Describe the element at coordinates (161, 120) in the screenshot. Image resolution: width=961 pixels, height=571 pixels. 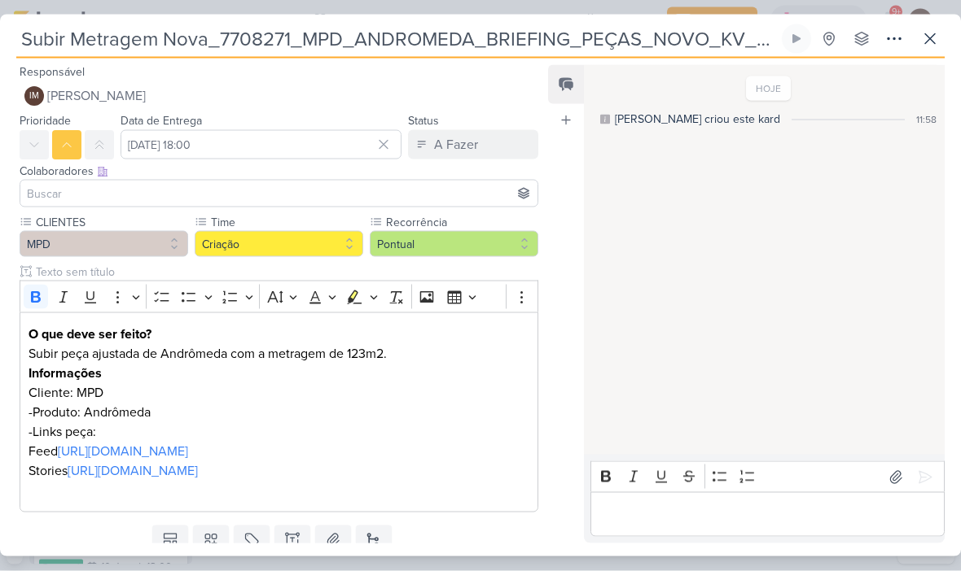
I see `label: Data de Entrega` at that location.